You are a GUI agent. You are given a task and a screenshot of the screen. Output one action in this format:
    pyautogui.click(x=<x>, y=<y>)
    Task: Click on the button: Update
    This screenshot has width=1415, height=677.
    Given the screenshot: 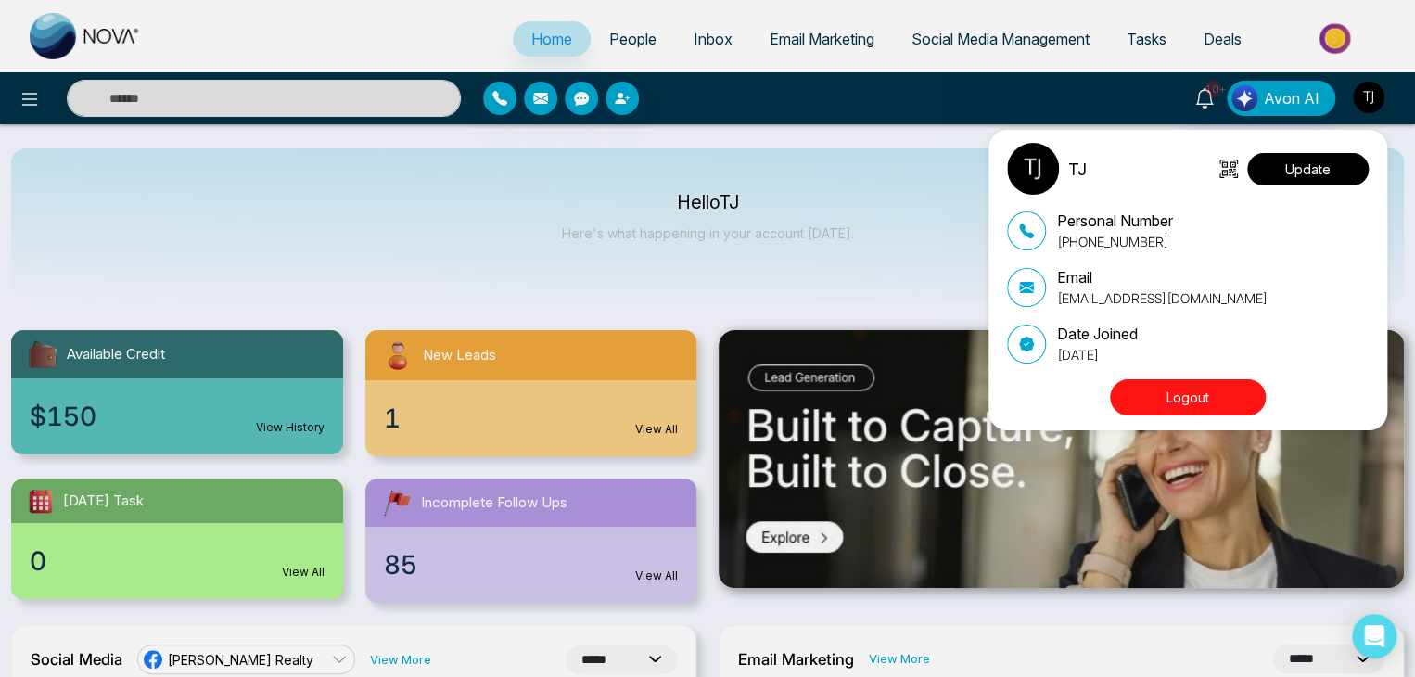 What is the action you would take?
    pyautogui.click(x=1307, y=169)
    